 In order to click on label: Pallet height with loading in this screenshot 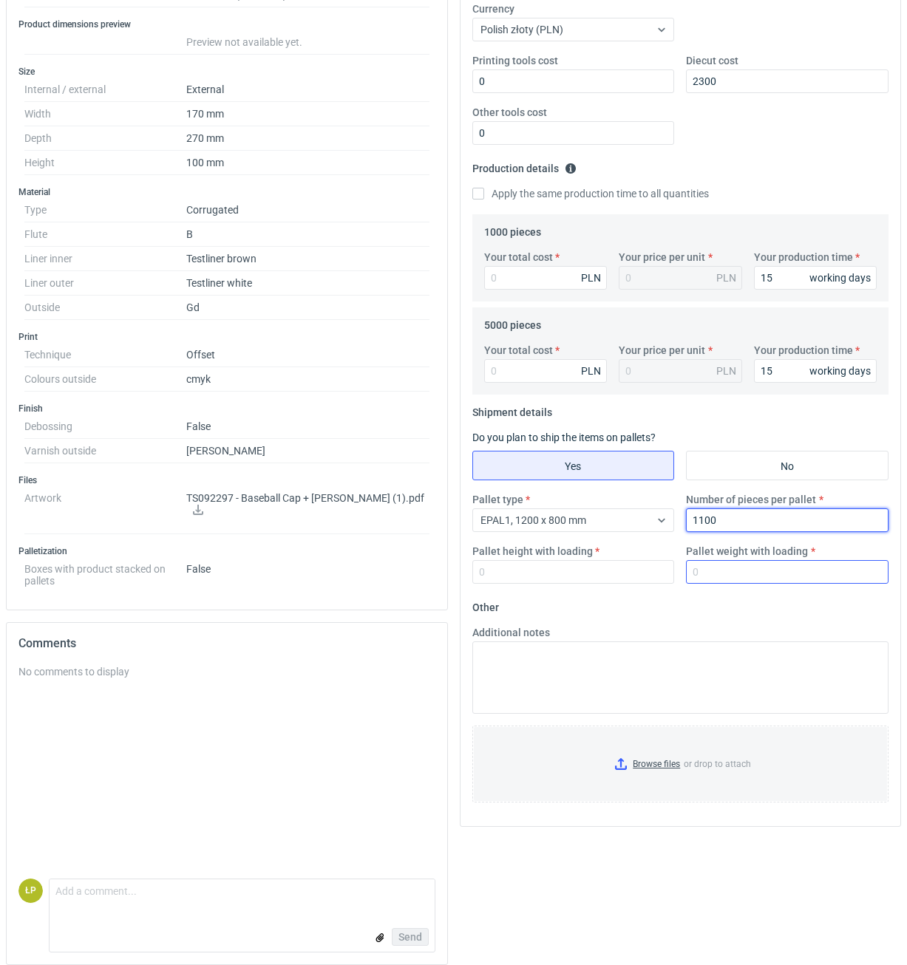, I will do `click(532, 551)`.